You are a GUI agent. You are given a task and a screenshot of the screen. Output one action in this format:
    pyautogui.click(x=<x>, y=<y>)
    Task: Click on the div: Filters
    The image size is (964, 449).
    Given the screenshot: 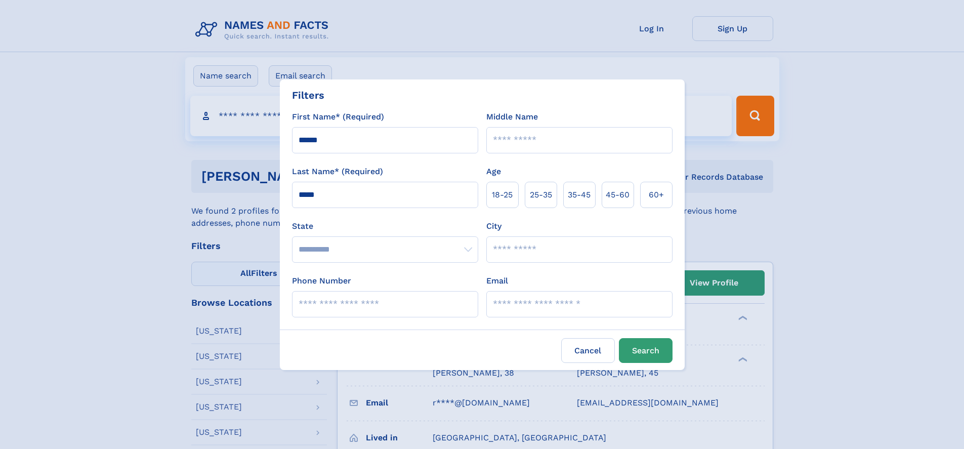 What is the action you would take?
    pyautogui.click(x=308, y=95)
    